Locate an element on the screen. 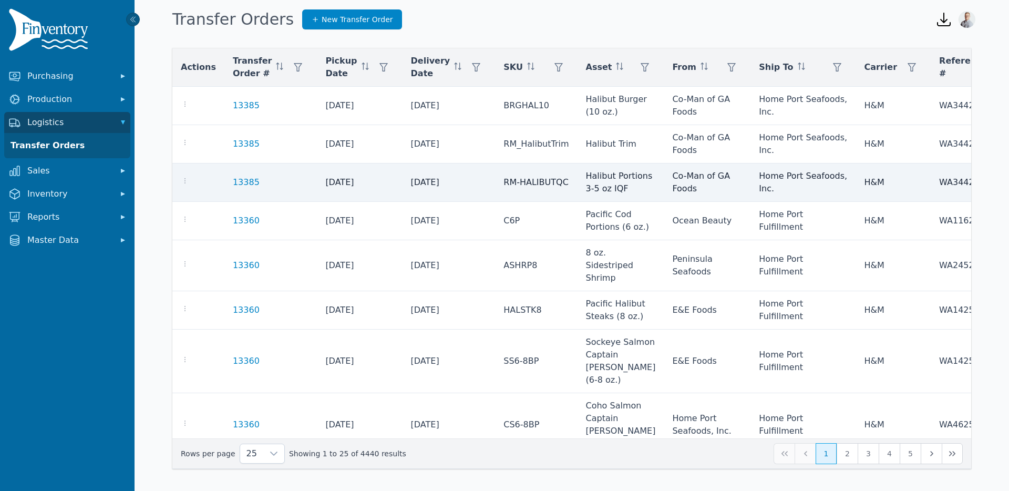 The height and width of the screenshot is (491, 1009). span: Rows per page is located at coordinates (252, 454).